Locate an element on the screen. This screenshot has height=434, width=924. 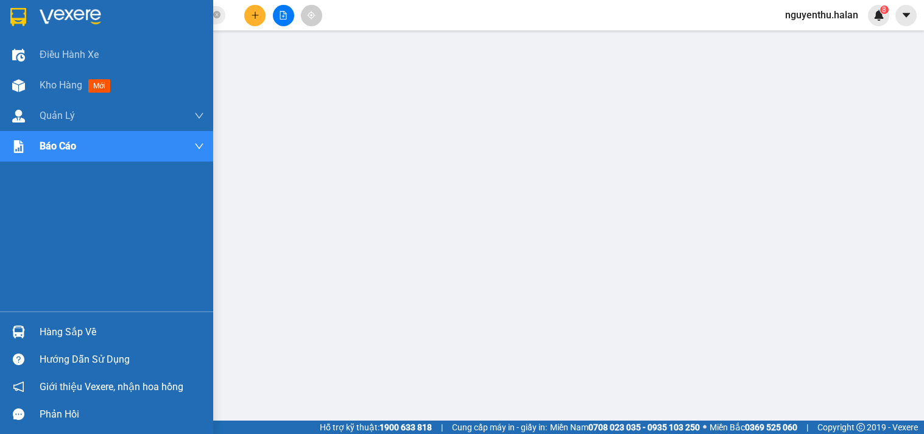
span: Miền Bắc is located at coordinates (754, 427).